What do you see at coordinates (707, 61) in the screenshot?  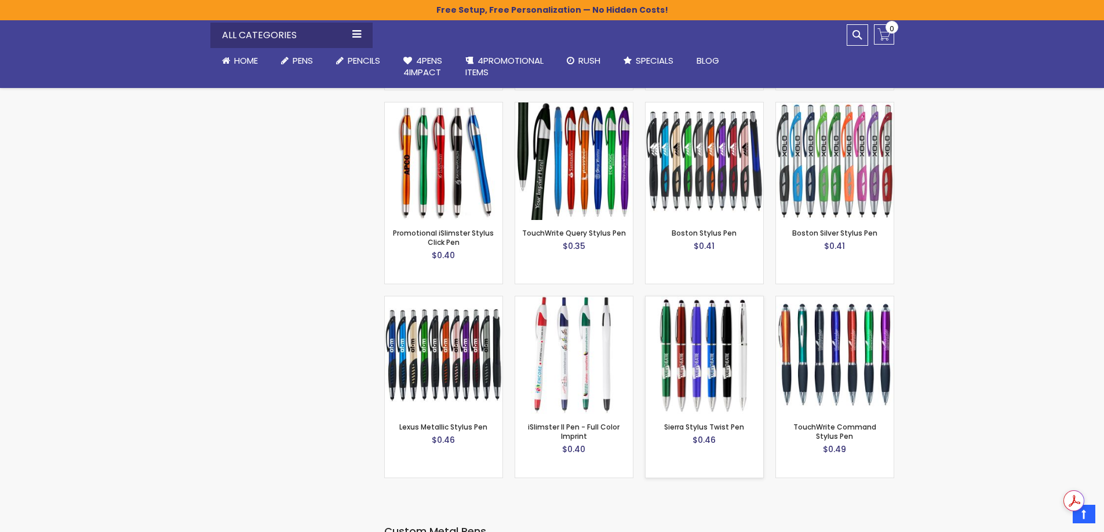 I see `a: Blog` at bounding box center [707, 61].